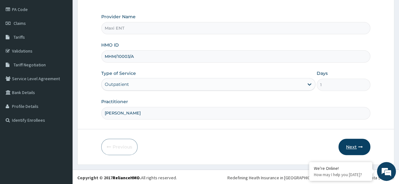  Describe the element at coordinates (117, 84) in the screenshot. I see `div: Outpatient` at that location.